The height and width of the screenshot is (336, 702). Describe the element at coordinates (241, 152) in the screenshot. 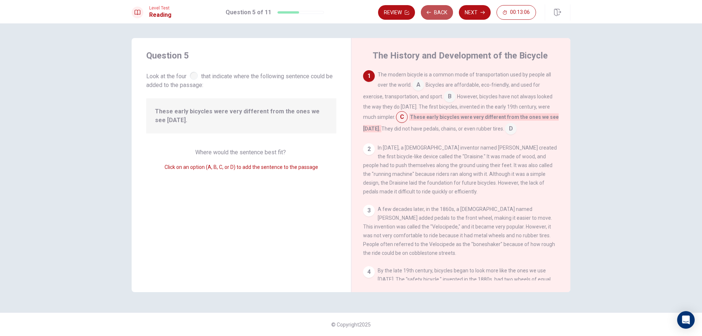

I see `span: Where would the sentence best fit?` at that location.